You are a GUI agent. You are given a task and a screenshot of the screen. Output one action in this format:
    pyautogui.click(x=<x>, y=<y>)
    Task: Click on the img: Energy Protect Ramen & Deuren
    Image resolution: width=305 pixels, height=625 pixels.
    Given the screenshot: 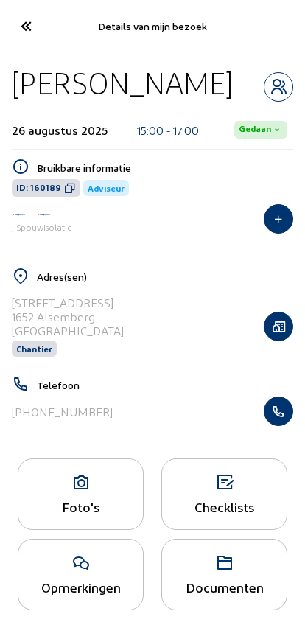 What is the action you would take?
    pyautogui.click(x=19, y=215)
    